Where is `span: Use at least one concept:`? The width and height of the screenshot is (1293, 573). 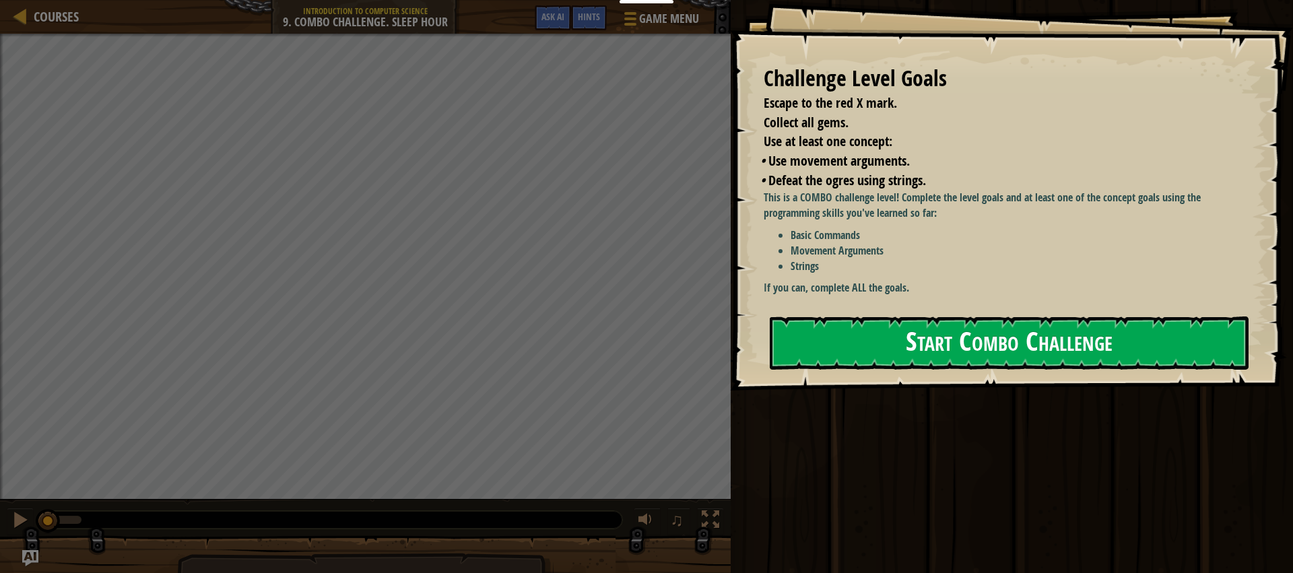 span: Use at least one concept: is located at coordinates (828, 141).